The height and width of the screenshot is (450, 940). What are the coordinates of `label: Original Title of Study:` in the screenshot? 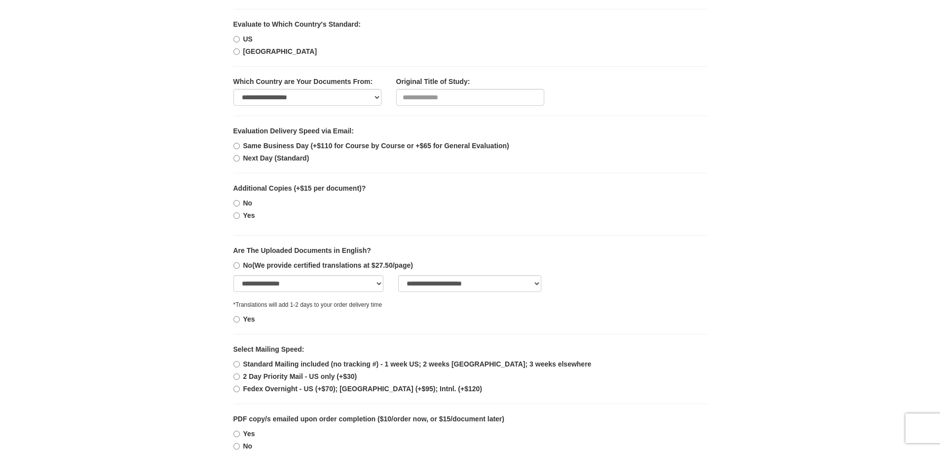 It's located at (433, 81).